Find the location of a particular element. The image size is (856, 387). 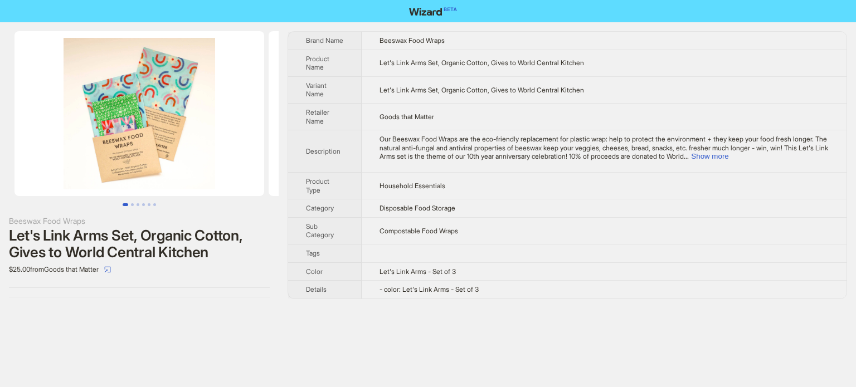

span: Brand Name is located at coordinates (324, 40).